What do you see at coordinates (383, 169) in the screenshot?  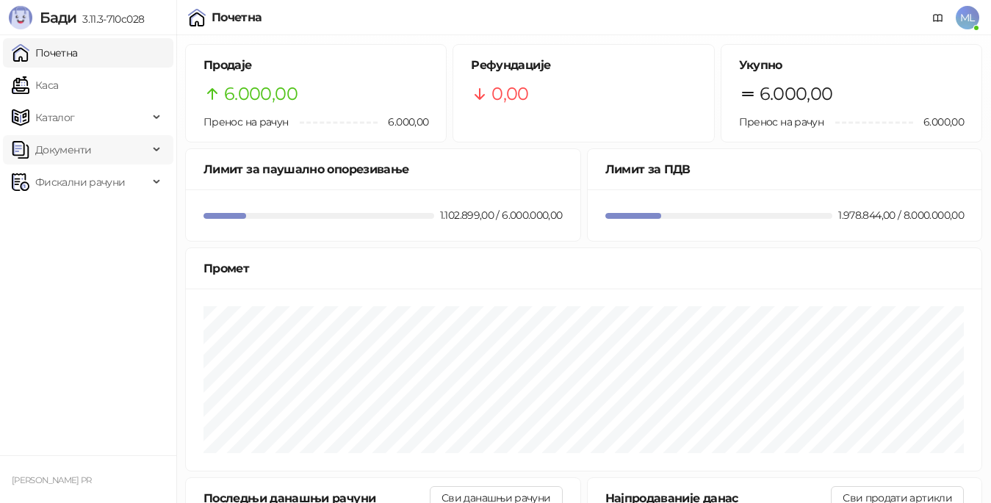 I see `div: Лимит за паушално опорезивање` at bounding box center [383, 169].